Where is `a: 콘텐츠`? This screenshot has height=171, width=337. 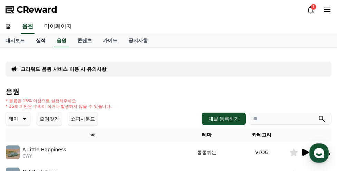 a: 콘텐츠 is located at coordinates (84, 41).